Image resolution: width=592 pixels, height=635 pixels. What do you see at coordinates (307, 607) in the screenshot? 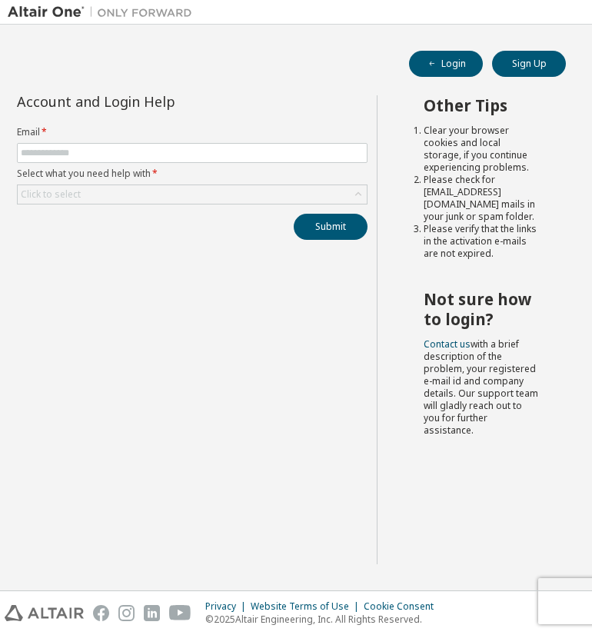
I see `div: Website Terms of Use` at bounding box center [307, 607].